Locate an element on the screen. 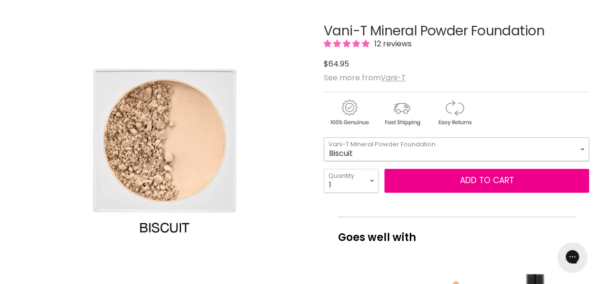 The height and width of the screenshot is (284, 601). img: shipping.gif is located at coordinates (402, 112).